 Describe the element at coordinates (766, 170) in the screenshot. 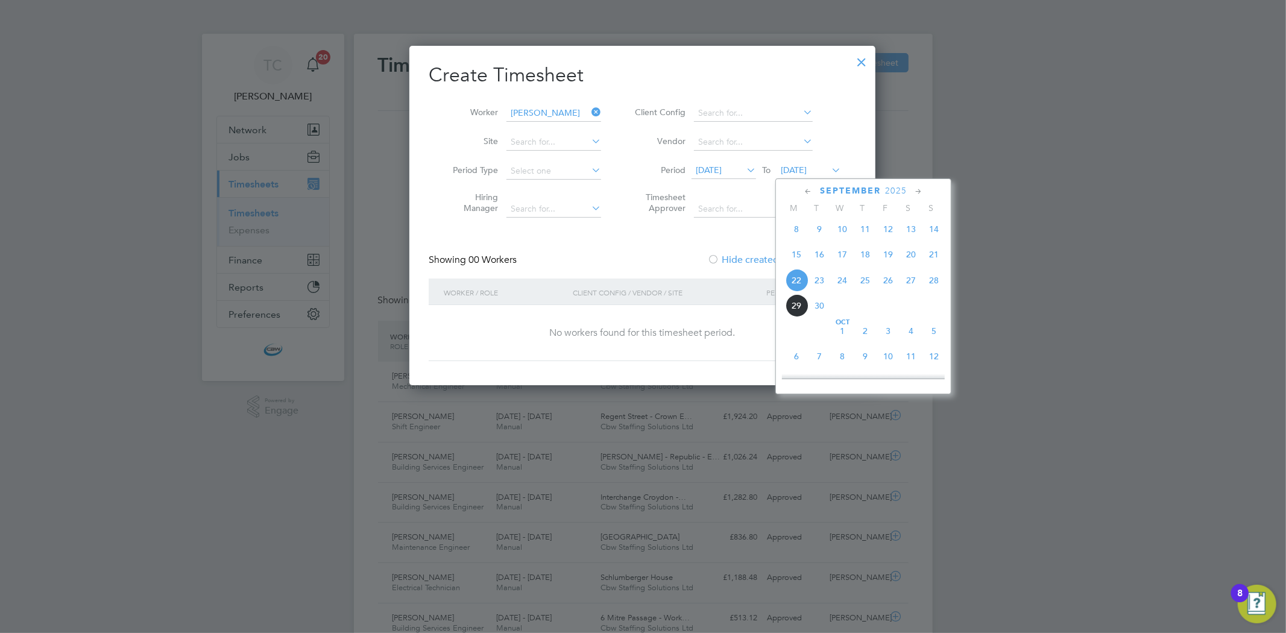

I see `span: To` at that location.